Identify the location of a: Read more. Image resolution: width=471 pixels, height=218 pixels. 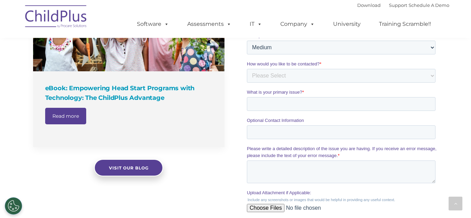
(66, 116).